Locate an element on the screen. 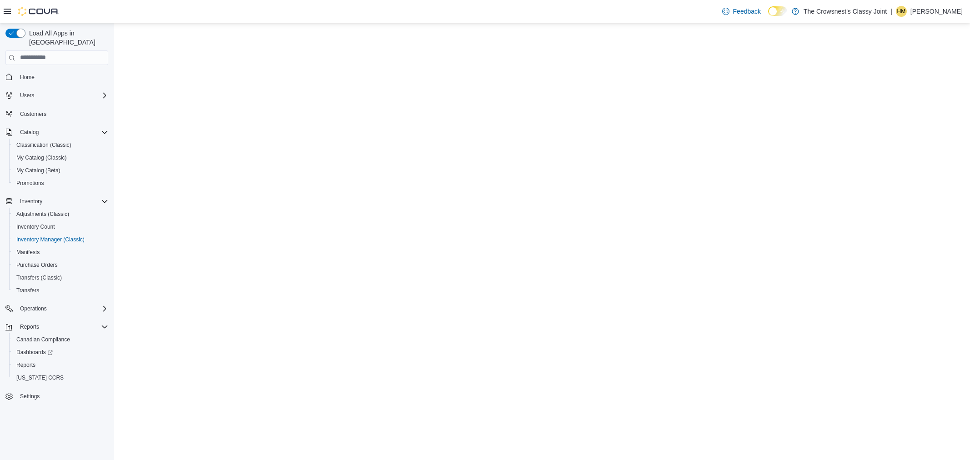  a: Classification (Classic) is located at coordinates (44, 145).